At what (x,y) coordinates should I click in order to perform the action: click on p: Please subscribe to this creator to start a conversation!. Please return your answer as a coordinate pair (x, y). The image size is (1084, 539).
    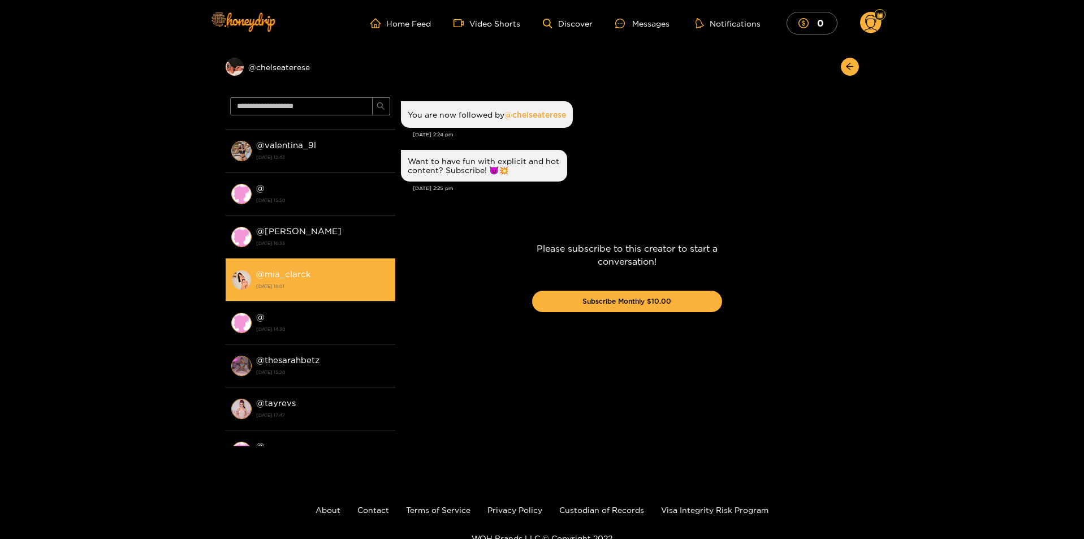
    Looking at the image, I should click on (627, 255).